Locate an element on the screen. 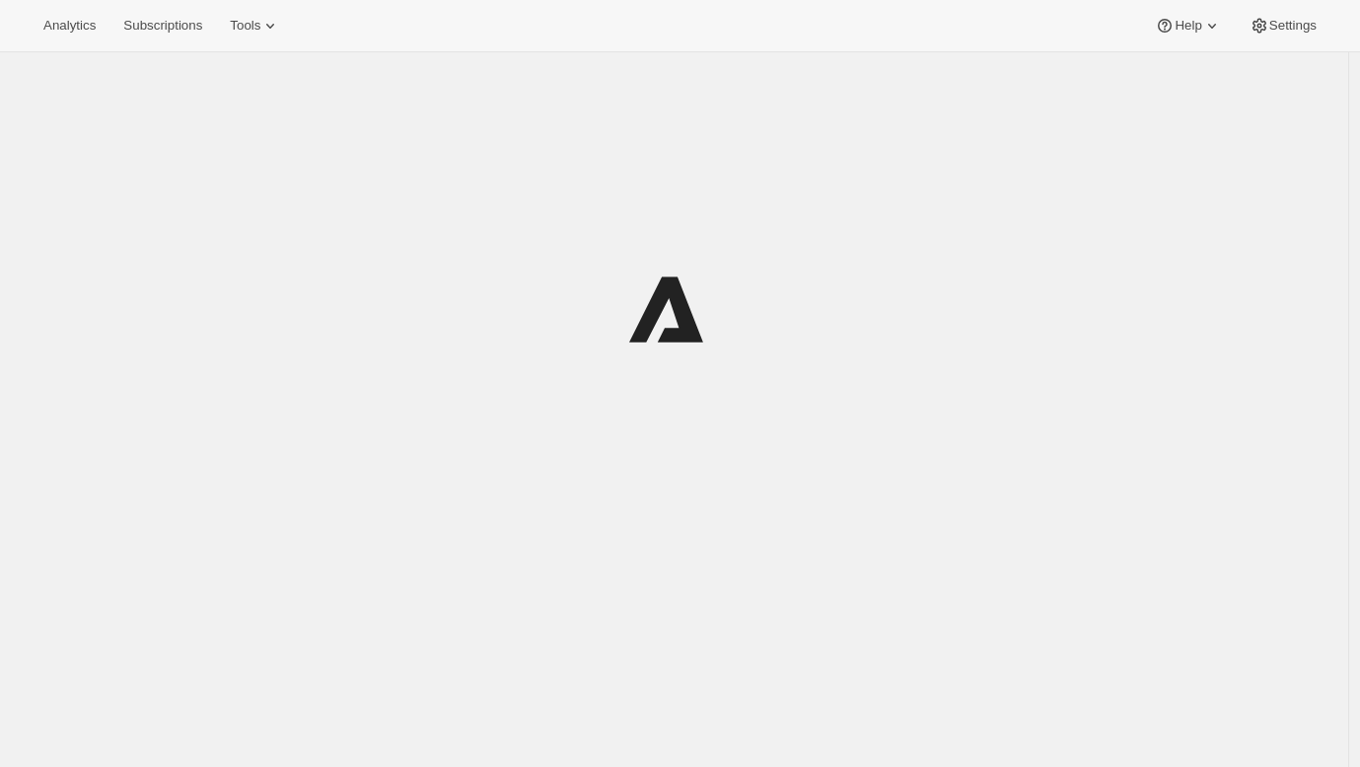 Image resolution: width=1360 pixels, height=767 pixels. button: Subscriptions is located at coordinates (163, 26).